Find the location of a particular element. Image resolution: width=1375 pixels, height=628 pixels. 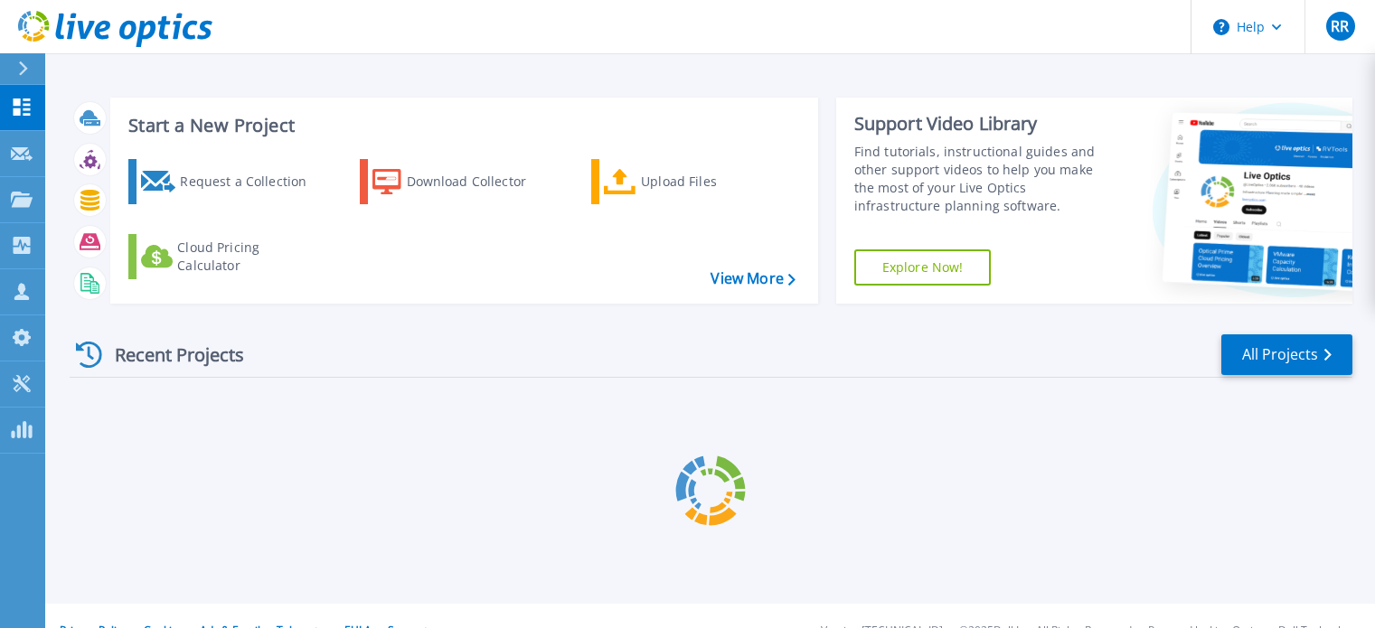

div: Find tutorials, instructional guides and other support videos to help you make the most of your L... is located at coordinates (983, 179).